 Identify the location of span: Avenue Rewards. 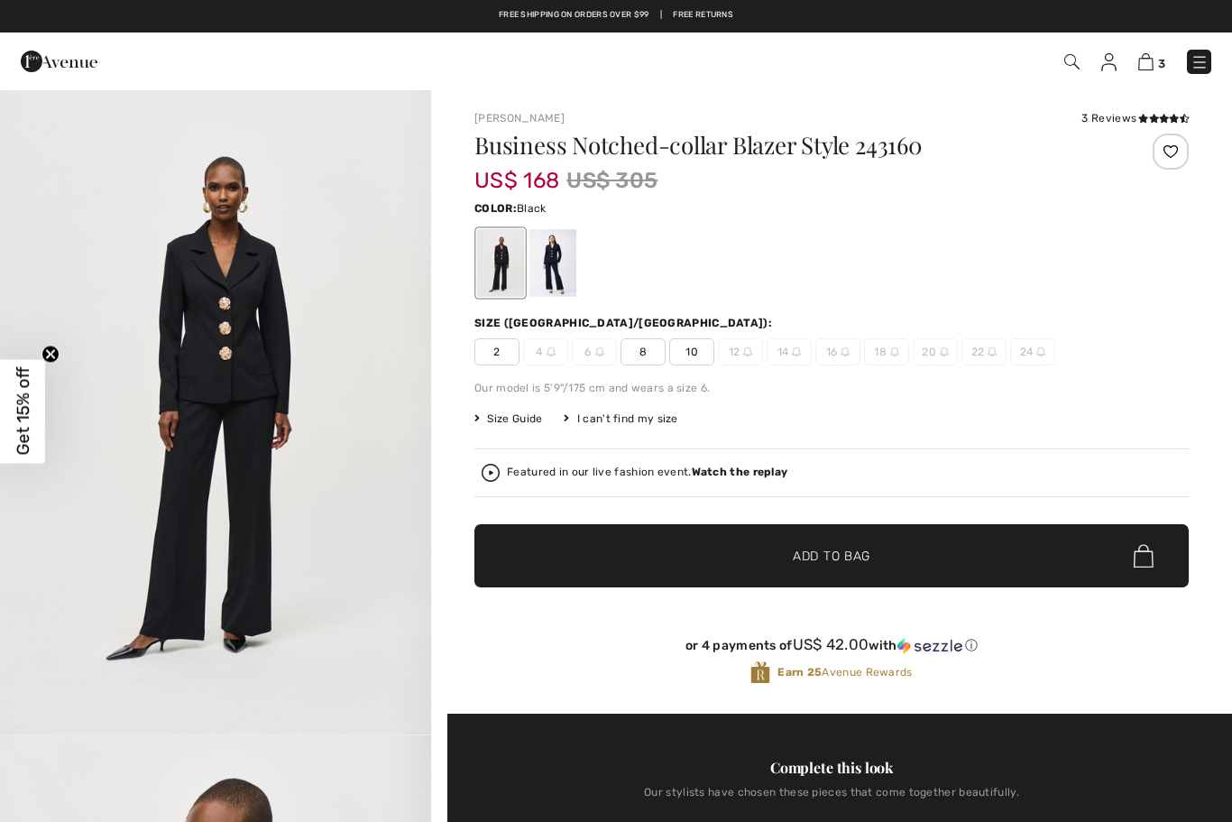
(844, 672).